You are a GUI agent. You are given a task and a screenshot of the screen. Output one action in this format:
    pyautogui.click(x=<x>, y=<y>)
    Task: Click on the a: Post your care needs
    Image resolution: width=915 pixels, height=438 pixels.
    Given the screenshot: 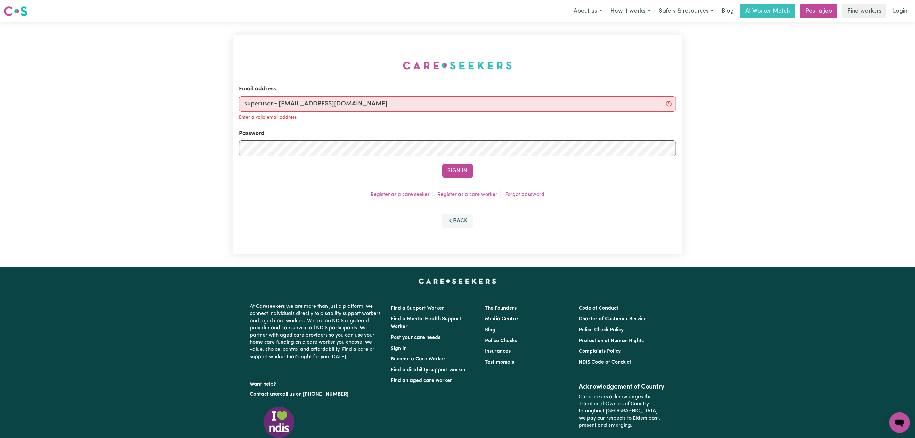 What is the action you would take?
    pyautogui.click(x=416, y=337)
    